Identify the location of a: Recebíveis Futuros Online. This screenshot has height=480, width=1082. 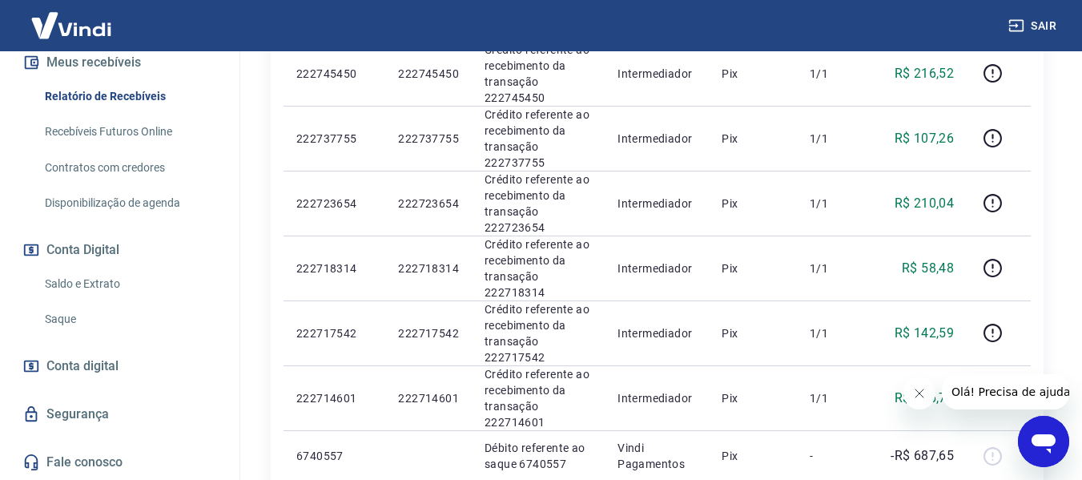
(129, 131).